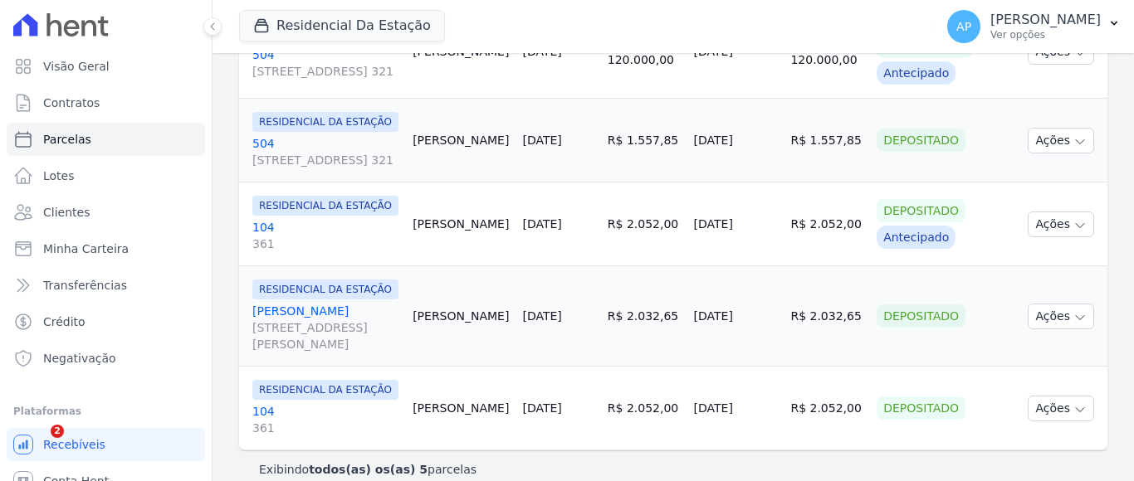 The width and height of the screenshot is (1134, 481). Describe the element at coordinates (1045, 35) in the screenshot. I see `p: Ver opções` at that location.